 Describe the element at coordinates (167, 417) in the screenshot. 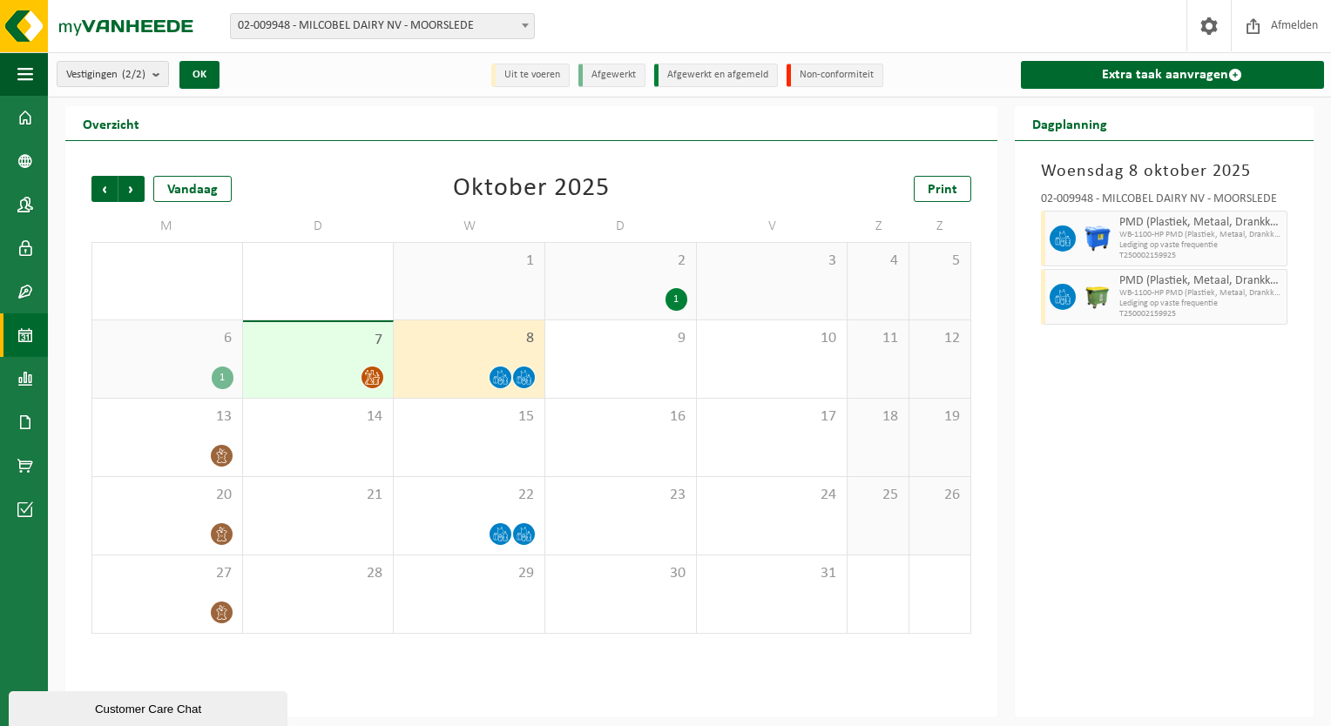

I see `span: 13` at that location.